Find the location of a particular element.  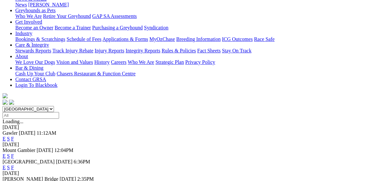

span: Loading... is located at coordinates (13, 121).